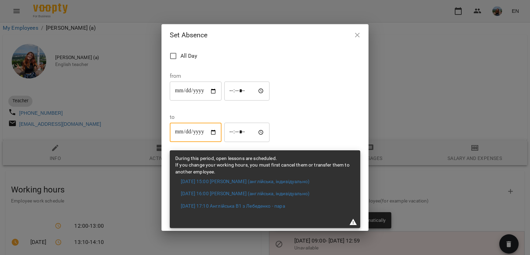 Image resolution: width=530 pixels, height=255 pixels. Describe the element at coordinates (265, 35) in the screenshot. I see `h2: Set Absence` at that location.